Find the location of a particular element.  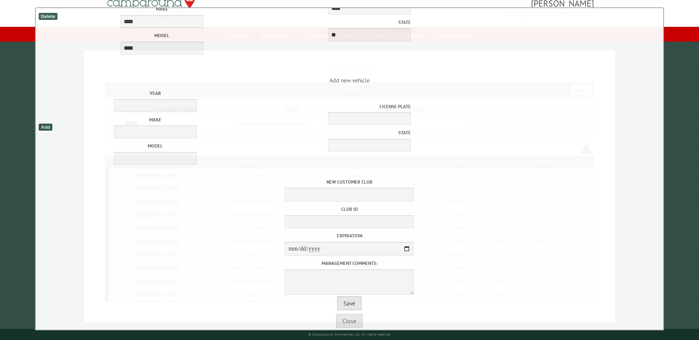

label: Management comments: is located at coordinates (349, 263).